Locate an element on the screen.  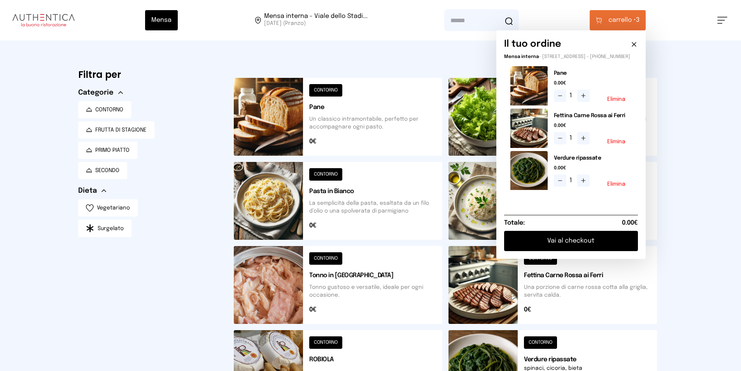
span: Surgelato is located at coordinates (110, 228).